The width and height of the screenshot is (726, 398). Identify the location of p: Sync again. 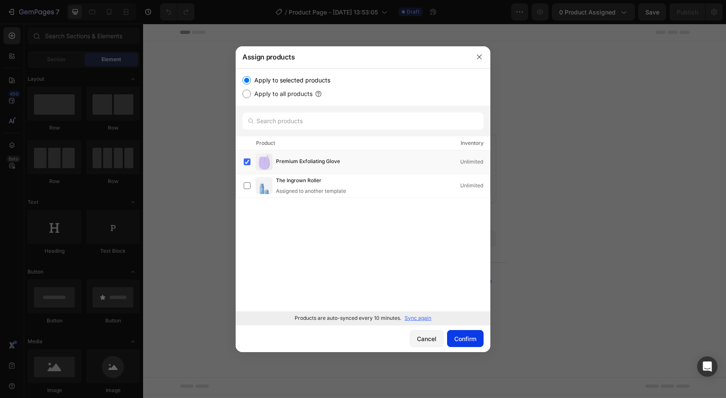
(418, 318).